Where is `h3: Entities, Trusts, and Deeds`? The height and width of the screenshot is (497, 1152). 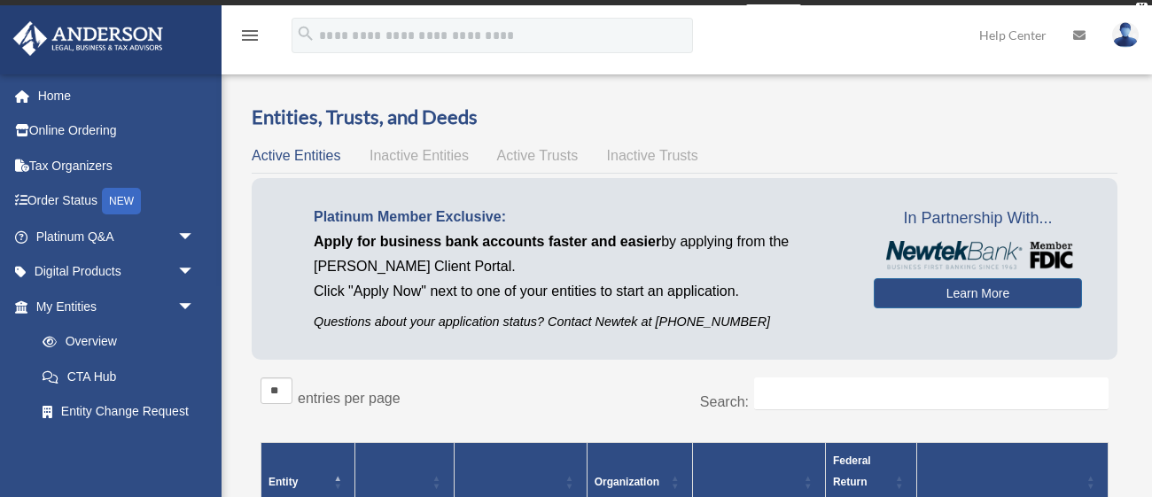
h3: Entities, Trusts, and Deeds is located at coordinates (684, 117).